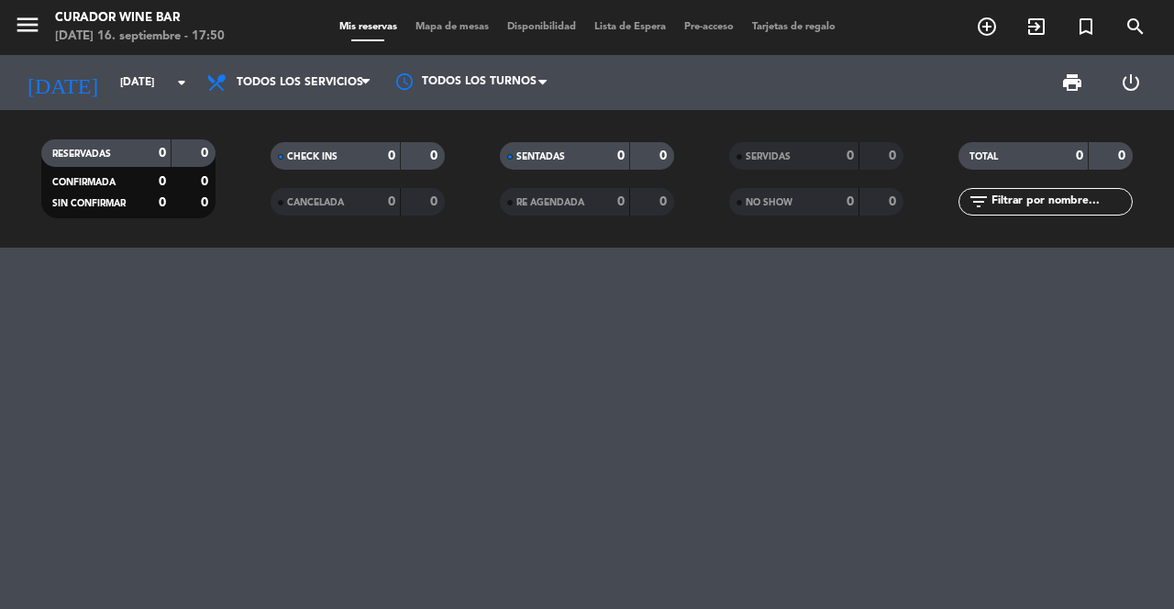 This screenshot has height=609, width=1174. Describe the element at coordinates (540, 157) in the screenshot. I see `span: SENTADAS` at that location.